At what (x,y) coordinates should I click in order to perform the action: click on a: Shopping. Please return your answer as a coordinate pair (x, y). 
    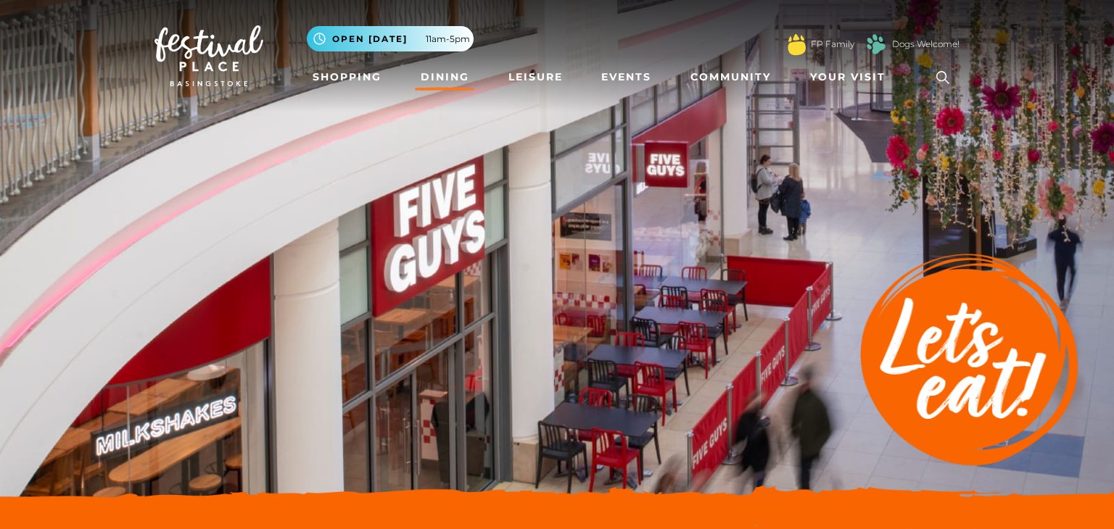
    Looking at the image, I should click on (347, 77).